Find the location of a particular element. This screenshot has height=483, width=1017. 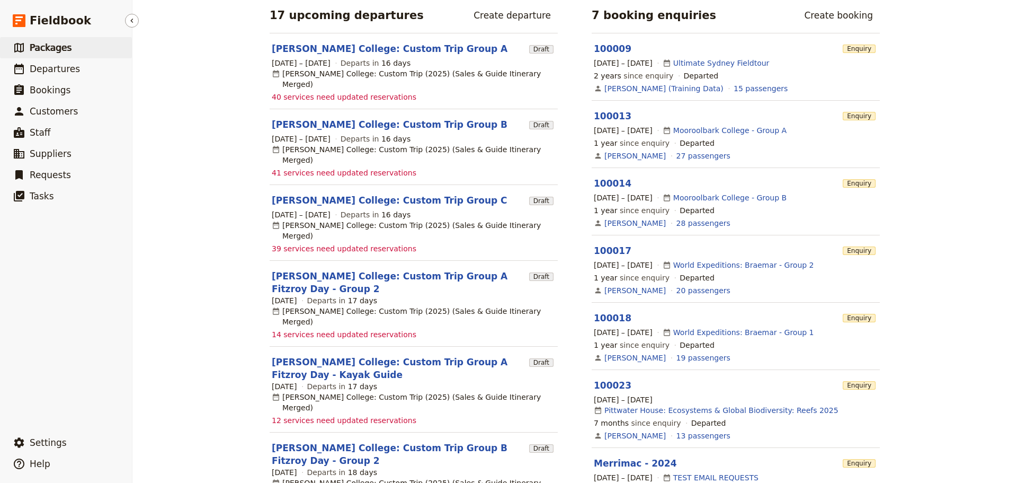

a: 100009 is located at coordinates (612, 49).